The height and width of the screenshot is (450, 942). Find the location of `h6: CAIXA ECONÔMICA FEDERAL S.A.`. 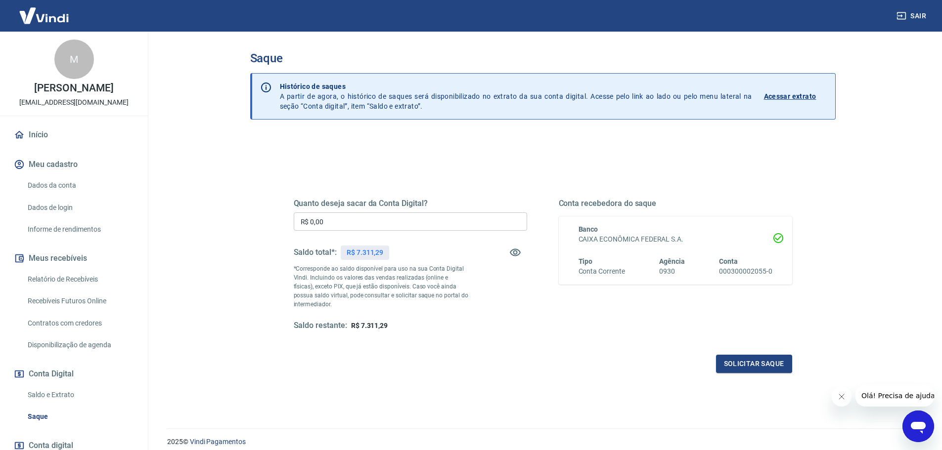

h6: CAIXA ECONÔMICA FEDERAL S.A. is located at coordinates (675, 239).